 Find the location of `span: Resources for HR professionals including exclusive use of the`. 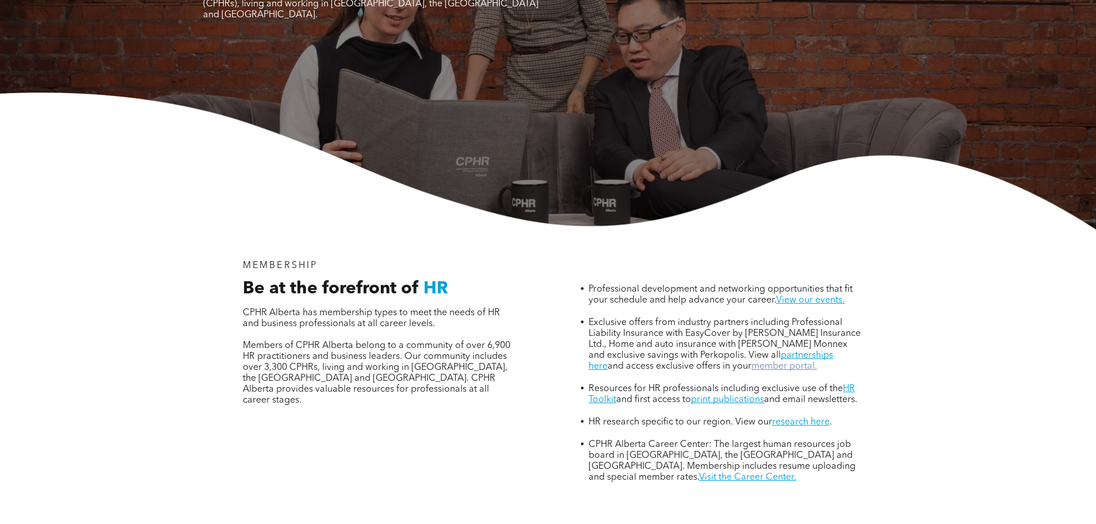

span: Resources for HR professionals including exclusive use of the is located at coordinates (716, 389).